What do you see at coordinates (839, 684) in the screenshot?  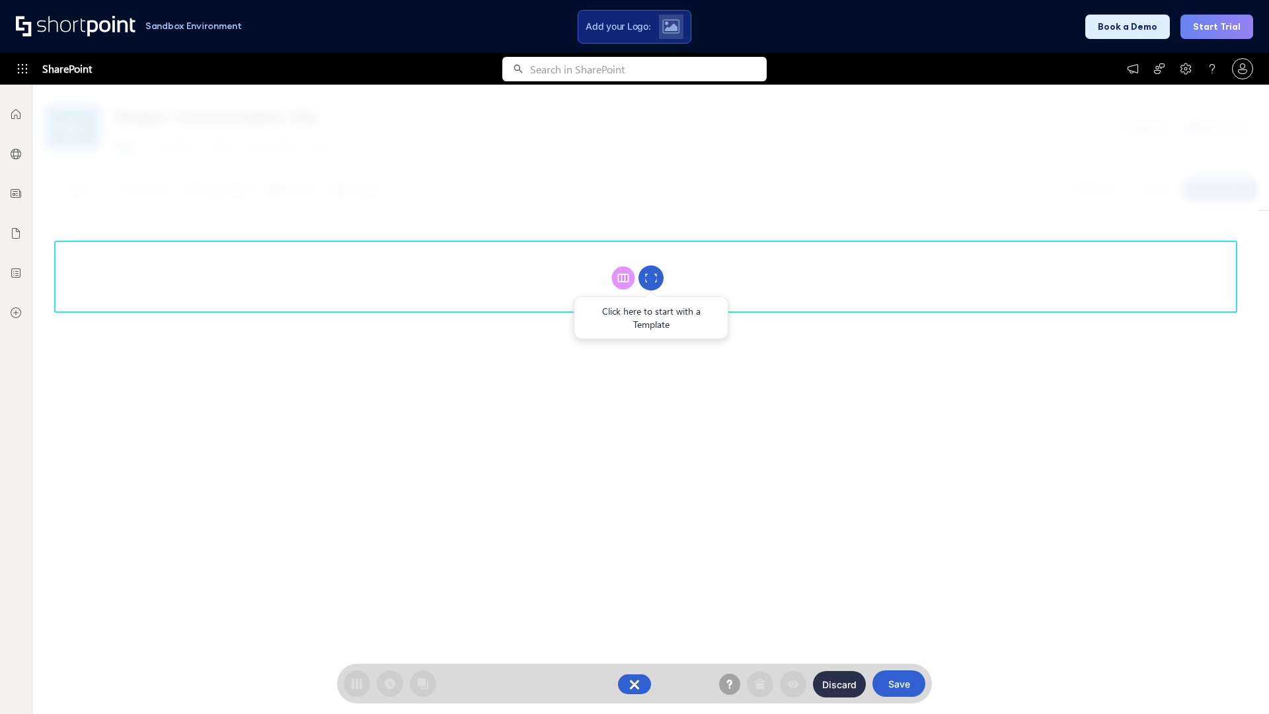 I see `button: Discard` at bounding box center [839, 684].